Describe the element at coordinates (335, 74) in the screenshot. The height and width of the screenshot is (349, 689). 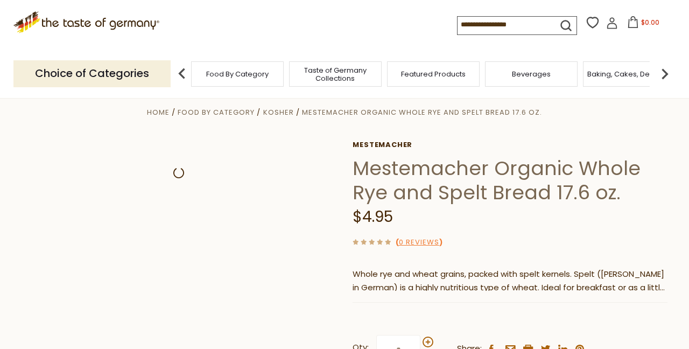
I see `span: Taste of Germany Collections` at that location.